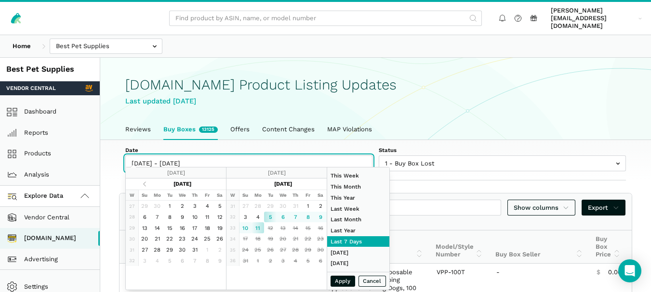 This screenshot has width=651, height=292. Describe the element at coordinates (288, 130) in the screenshot. I see `a: Content Changes` at that location.